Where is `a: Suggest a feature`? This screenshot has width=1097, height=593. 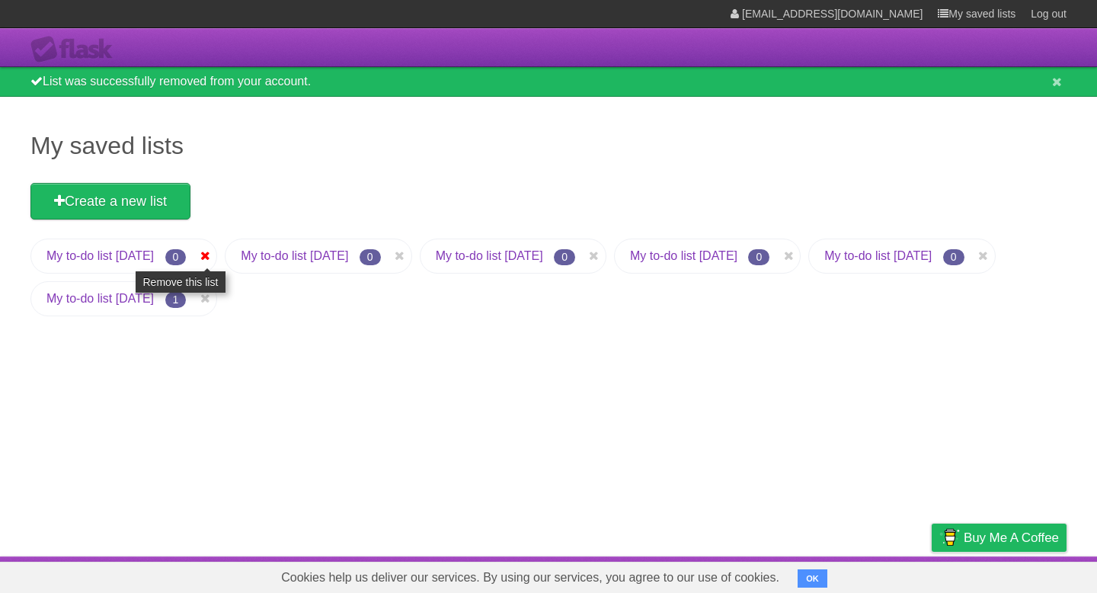
a: Suggest a feature is located at coordinates (1019, 574).